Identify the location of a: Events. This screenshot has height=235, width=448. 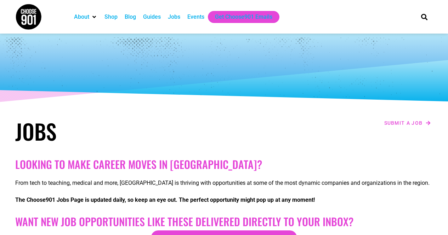
(196, 17).